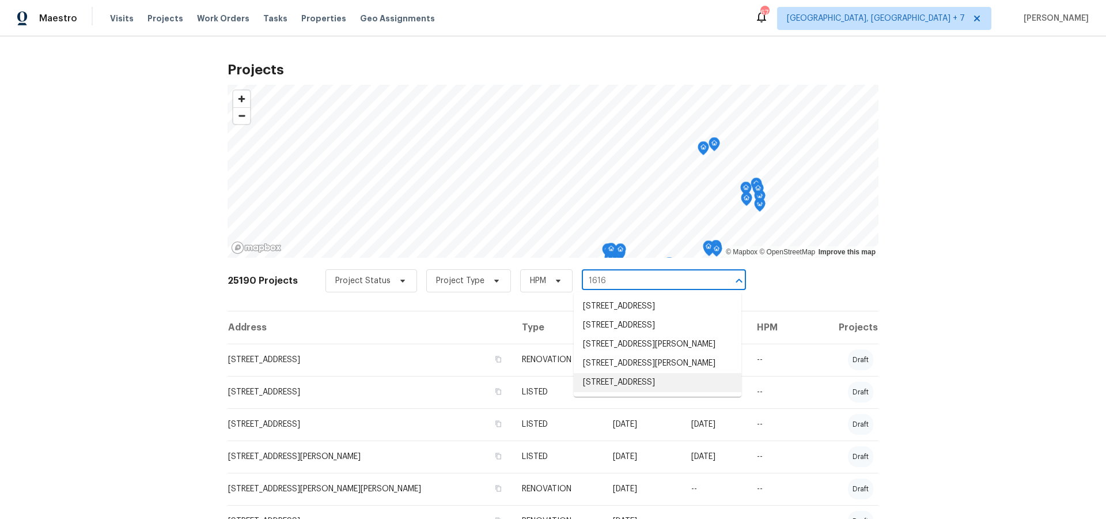  I want to click on th: Projects, so click(840, 327).